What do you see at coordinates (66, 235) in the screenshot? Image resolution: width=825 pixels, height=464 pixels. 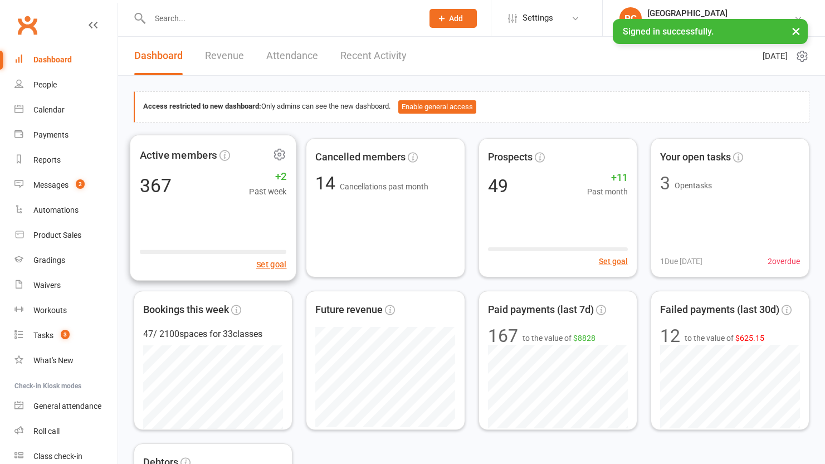 I see `a: Product Sales` at bounding box center [66, 235].